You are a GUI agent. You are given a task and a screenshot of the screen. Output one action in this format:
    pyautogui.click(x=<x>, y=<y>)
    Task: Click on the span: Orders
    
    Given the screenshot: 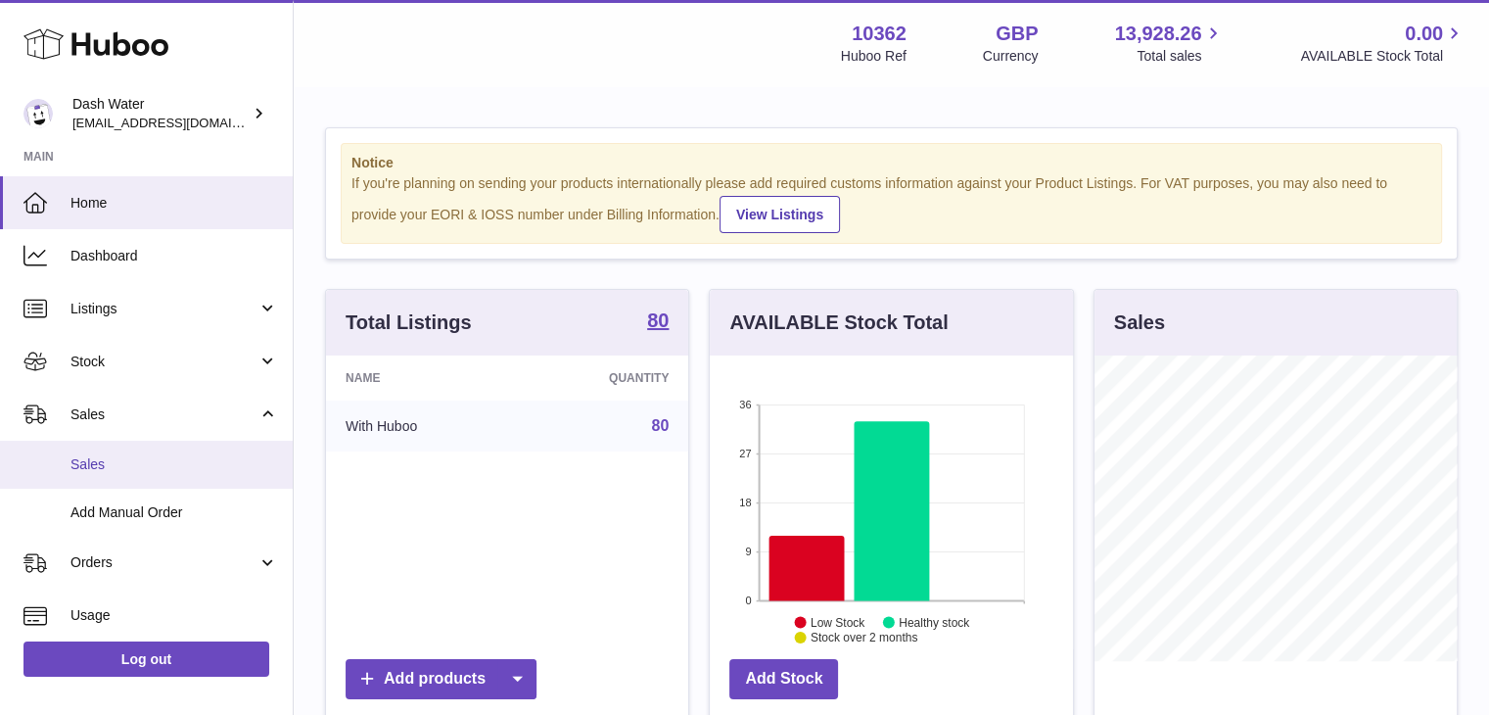 What is the action you would take?
    pyautogui.click(x=163, y=562)
    